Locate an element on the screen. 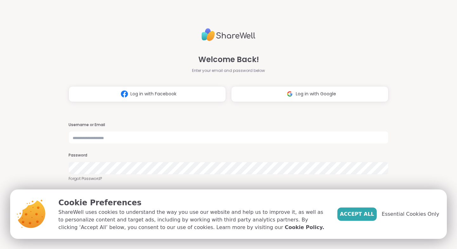  span: Log in with Google is located at coordinates (316, 94).